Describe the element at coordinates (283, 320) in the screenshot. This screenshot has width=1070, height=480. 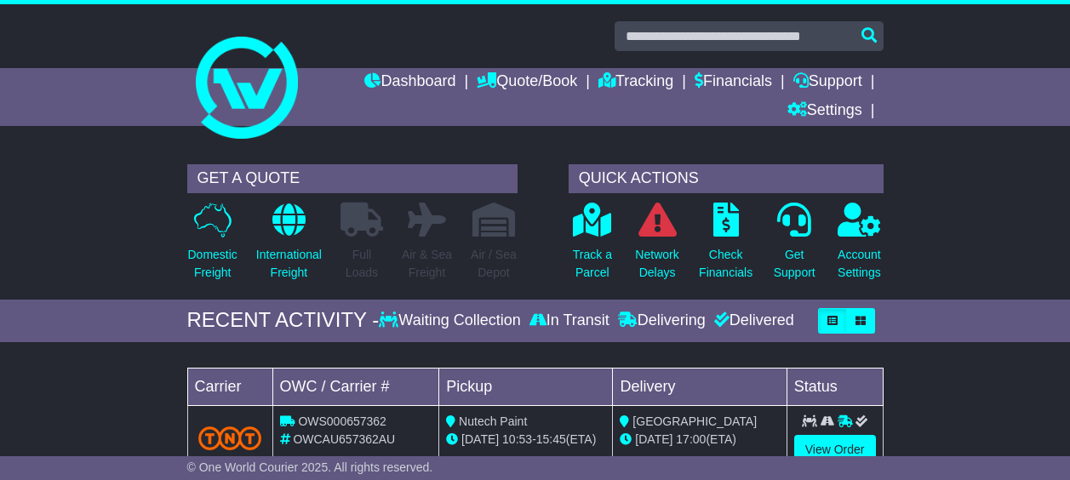
I see `div: RECENT ACTIVITY -` at that location.